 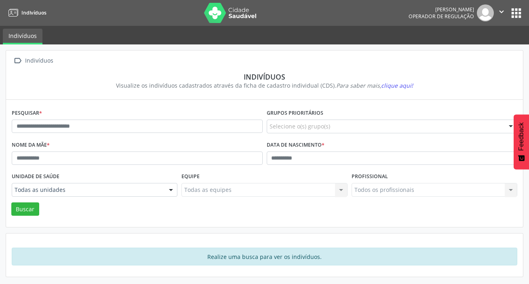 I want to click on label: Nome da mãe, so click(x=31, y=145).